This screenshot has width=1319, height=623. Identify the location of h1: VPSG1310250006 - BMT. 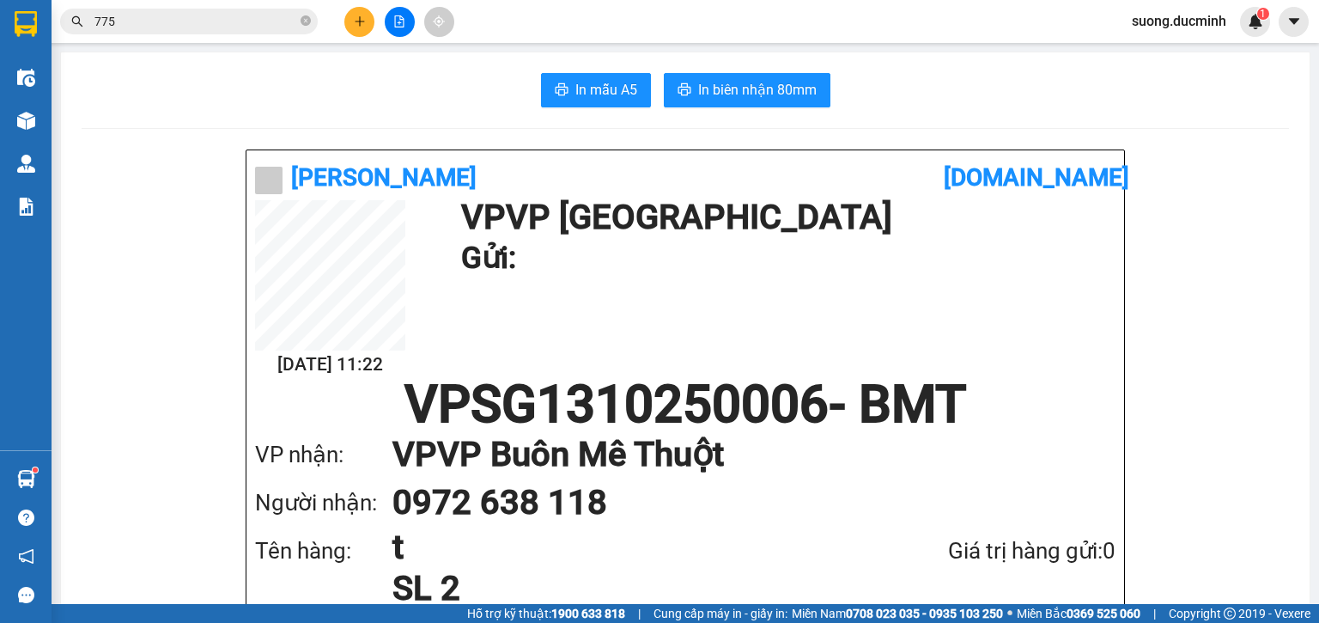
(685, 405).